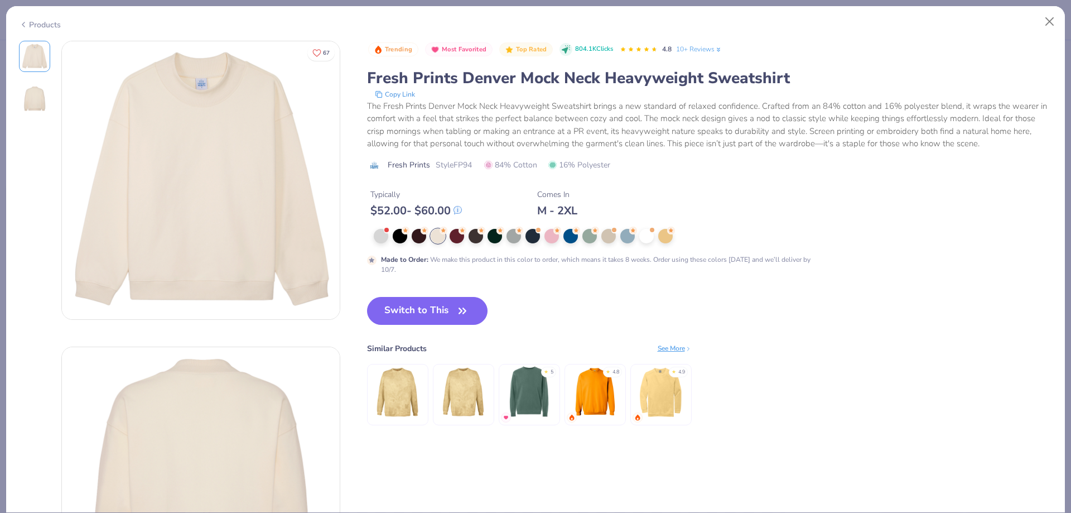 The image size is (1071, 513). Describe the element at coordinates (1050, 22) in the screenshot. I see `button: Close` at that location.